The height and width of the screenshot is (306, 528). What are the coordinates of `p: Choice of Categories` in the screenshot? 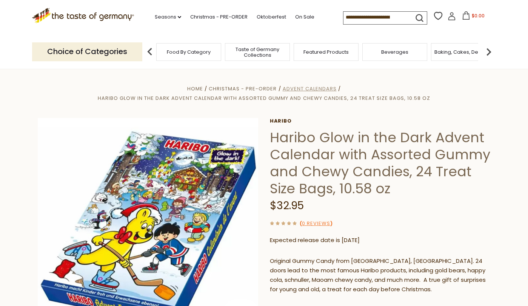 It's located at (87, 51).